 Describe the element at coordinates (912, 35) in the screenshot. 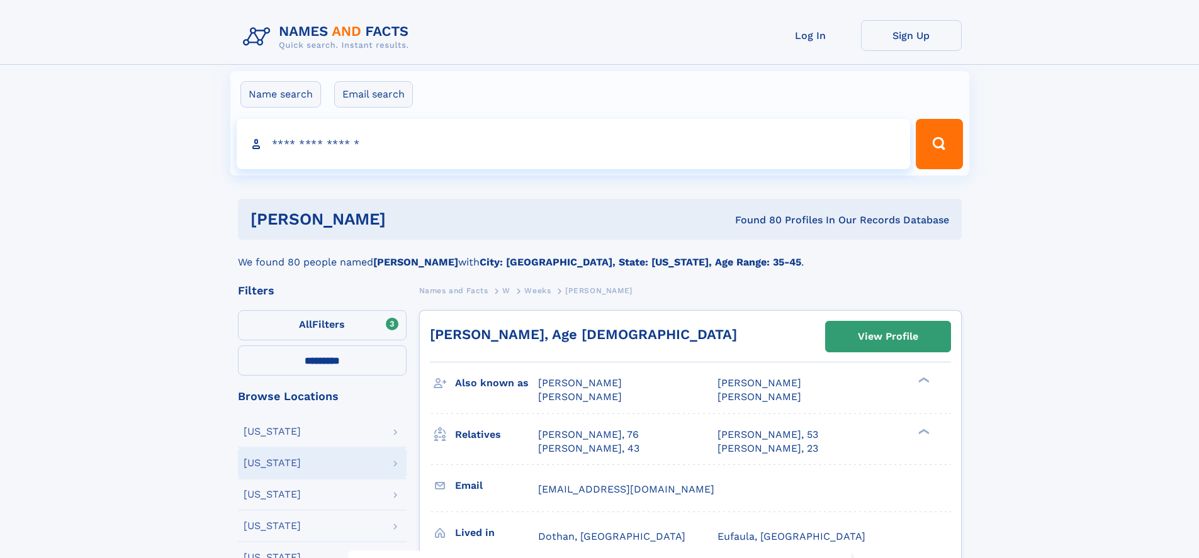

I see `a: Sign Up` at that location.